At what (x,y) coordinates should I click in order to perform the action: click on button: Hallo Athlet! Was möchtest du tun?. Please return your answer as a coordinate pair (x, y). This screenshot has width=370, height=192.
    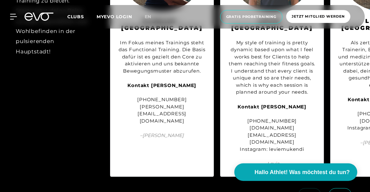
    Looking at the image, I should click on (296, 173).